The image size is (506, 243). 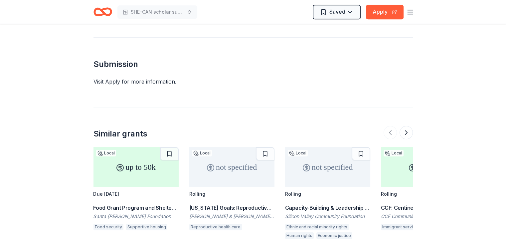 What do you see at coordinates (157, 12) in the screenshot?
I see `button: SHE-CAN scholar supplies` at bounding box center [157, 12].